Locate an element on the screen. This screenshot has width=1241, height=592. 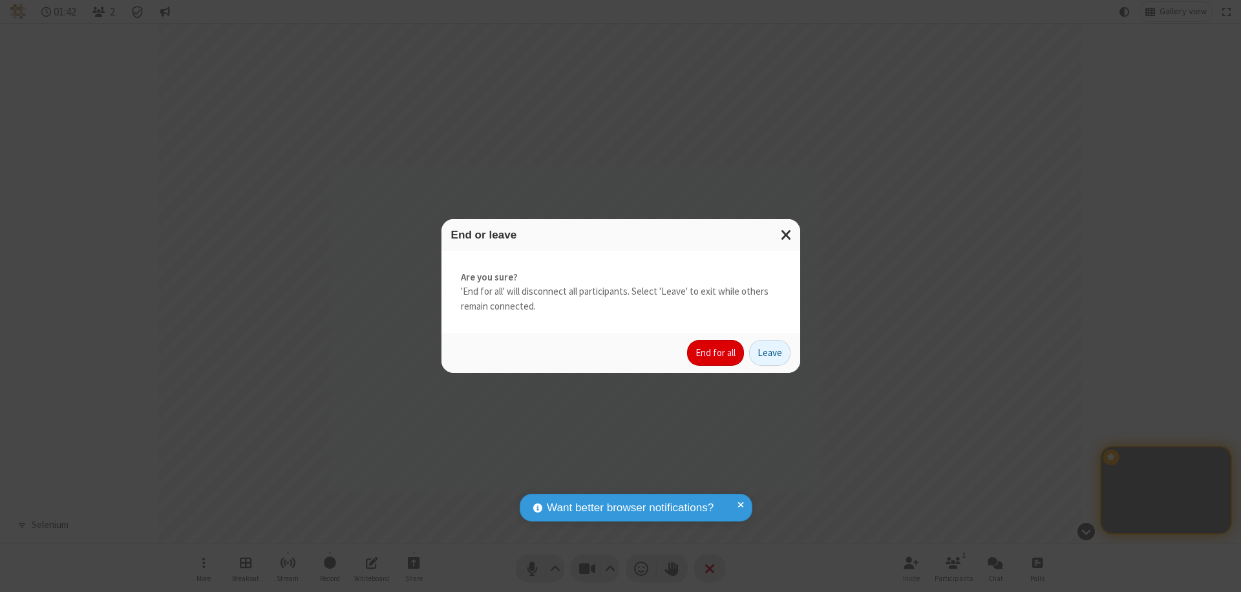
h3: End or leave is located at coordinates (620, 235).